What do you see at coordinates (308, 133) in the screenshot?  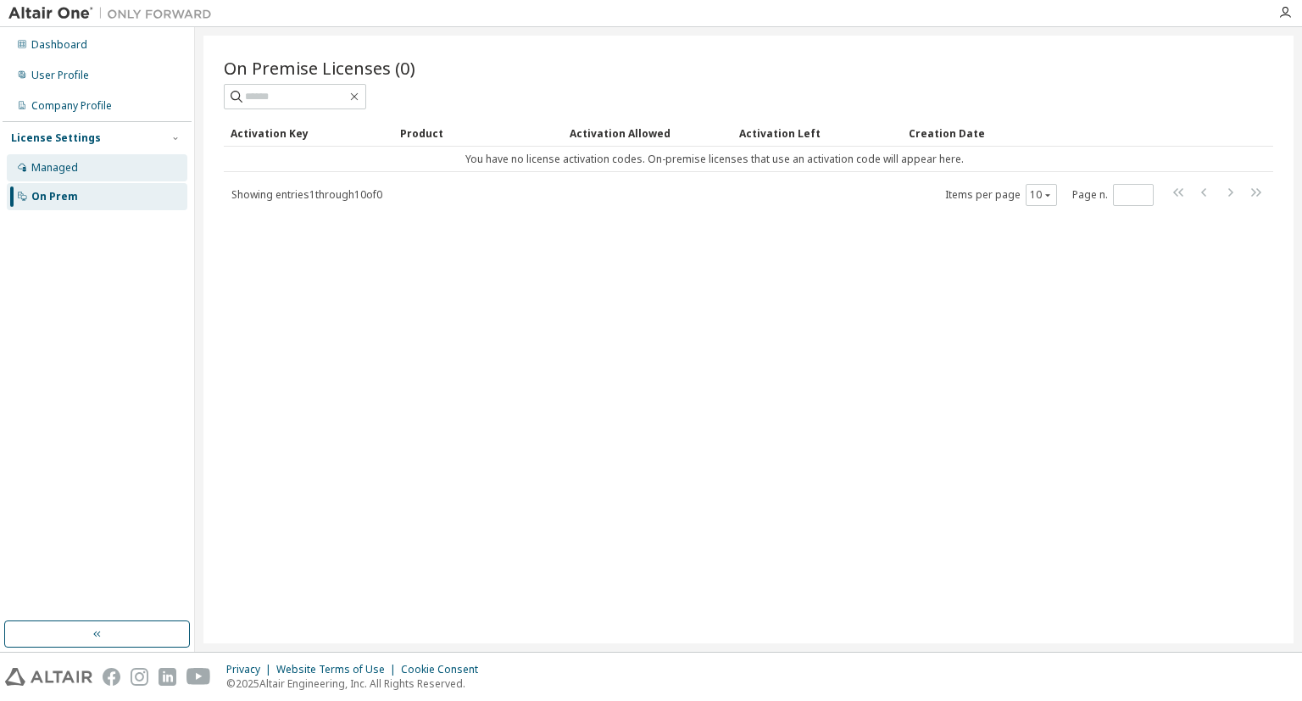 I see `div: Activation Key` at bounding box center [308, 133].